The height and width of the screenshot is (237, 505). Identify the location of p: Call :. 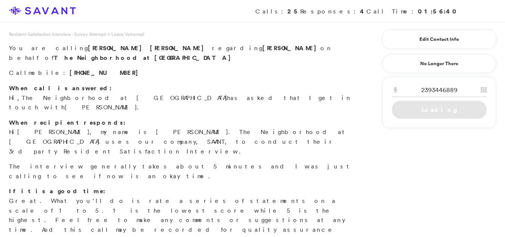
(181, 73).